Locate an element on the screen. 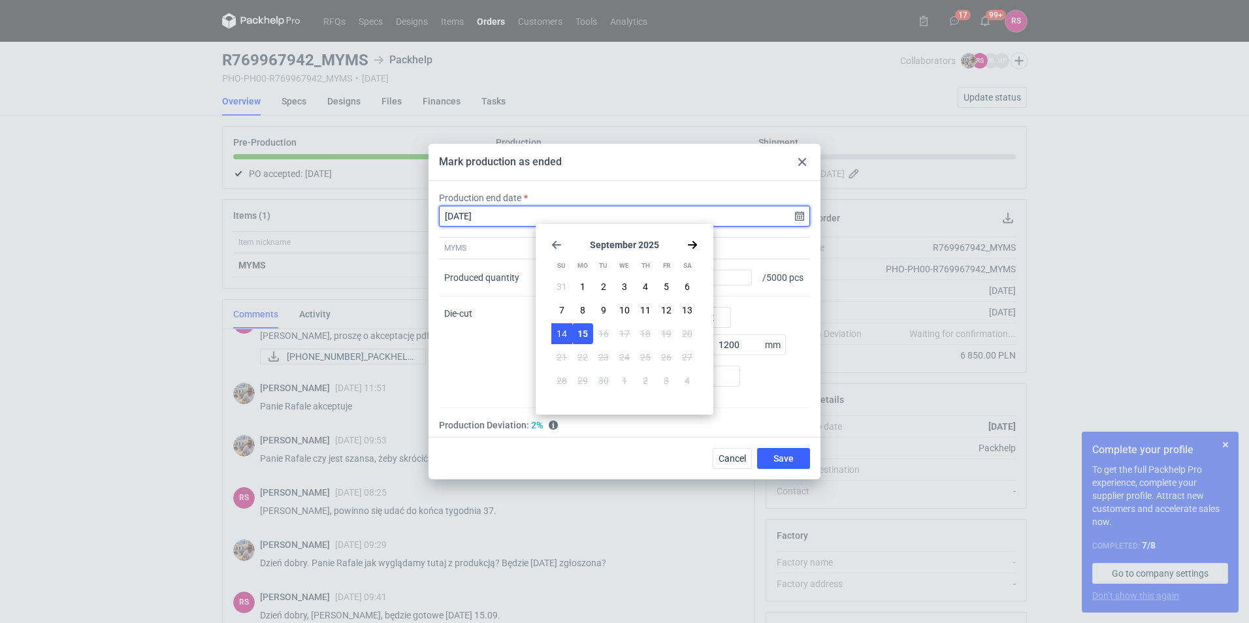  button: Sun Aug 31 2025 is located at coordinates (562, 287).